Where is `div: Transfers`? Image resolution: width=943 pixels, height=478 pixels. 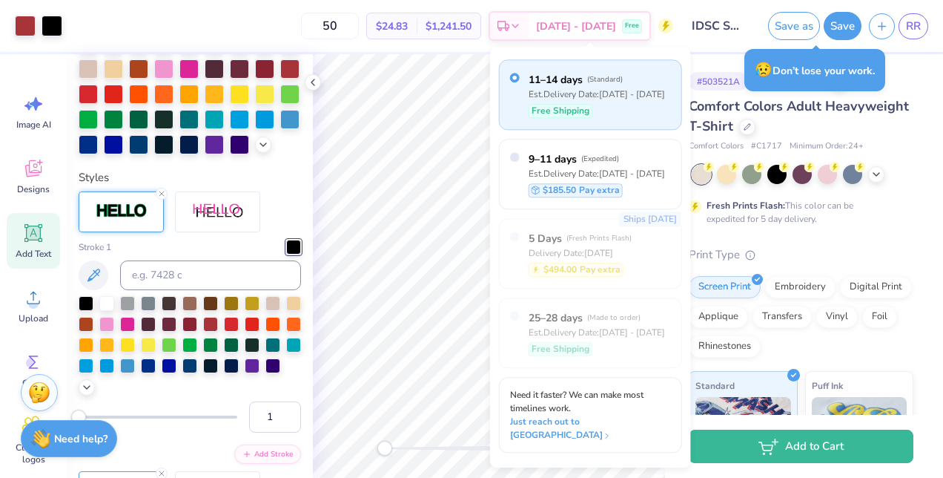 div: Transfers is located at coordinates (783, 317).